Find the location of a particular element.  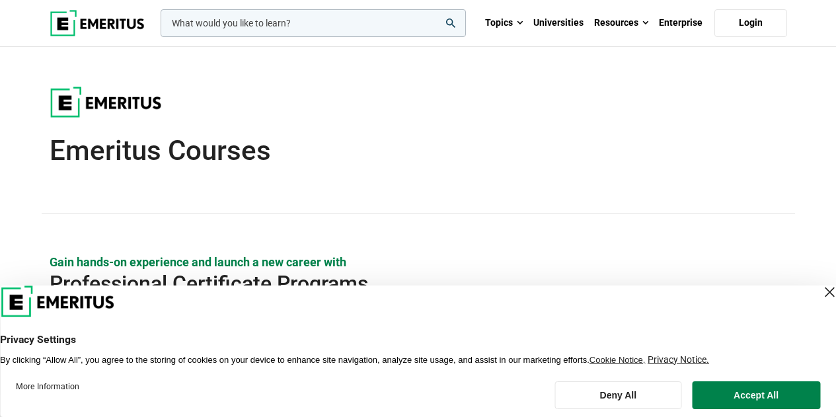

h2: Professional Certificate Programs is located at coordinates (381, 283).